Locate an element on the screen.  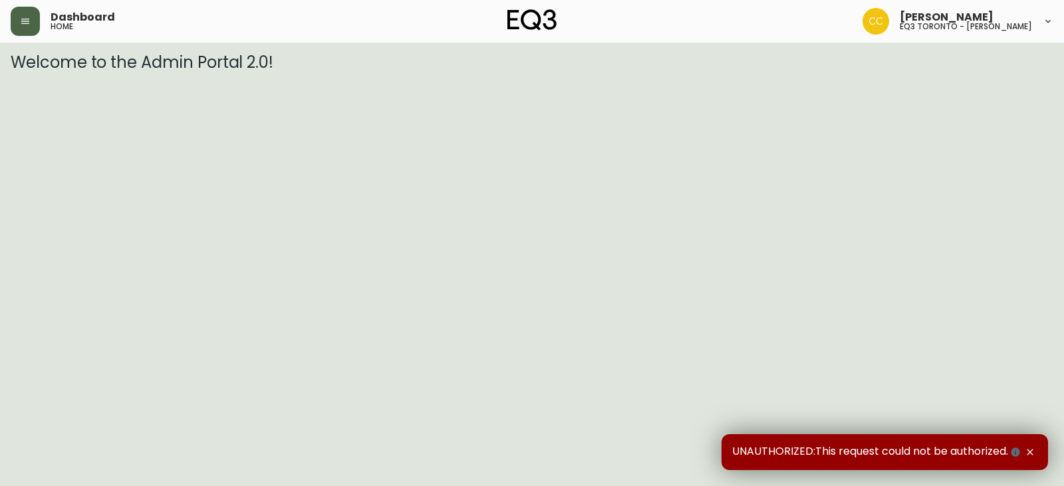
span: Dashboard is located at coordinates (82, 17).